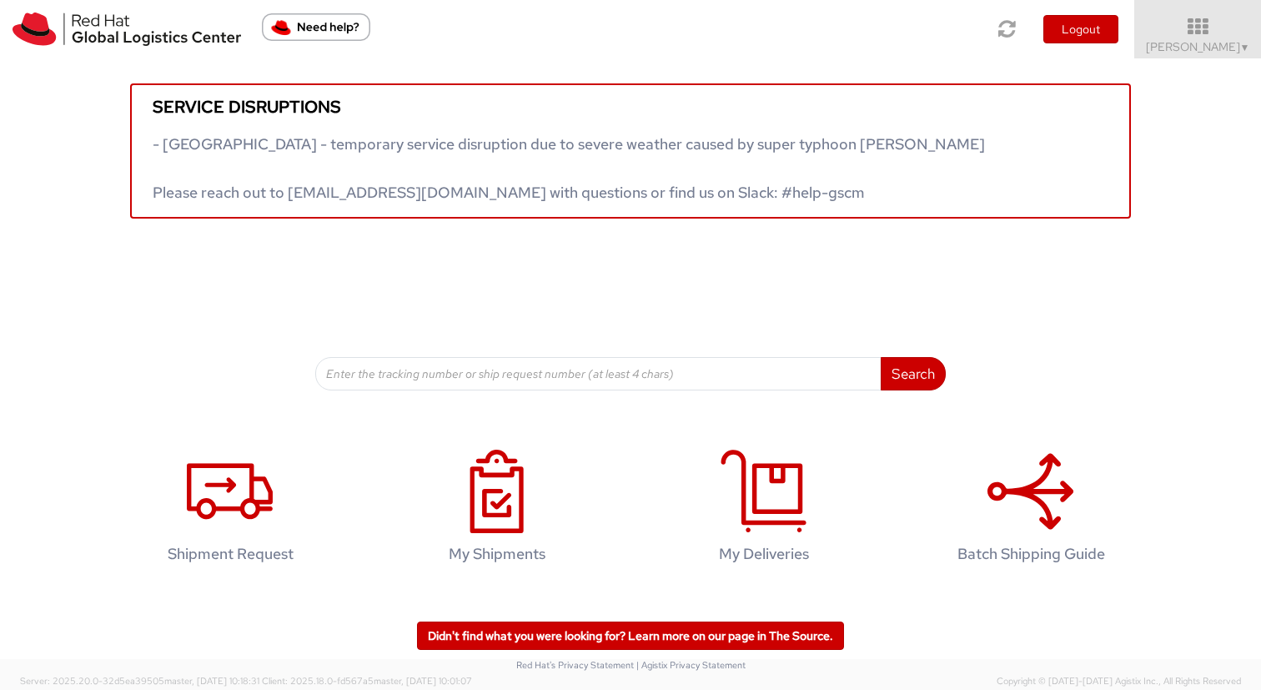 Image resolution: width=1261 pixels, height=690 pixels. I want to click on a: Didn't find what you were looking for? Learn more on our page in The Source., so click(631, 636).